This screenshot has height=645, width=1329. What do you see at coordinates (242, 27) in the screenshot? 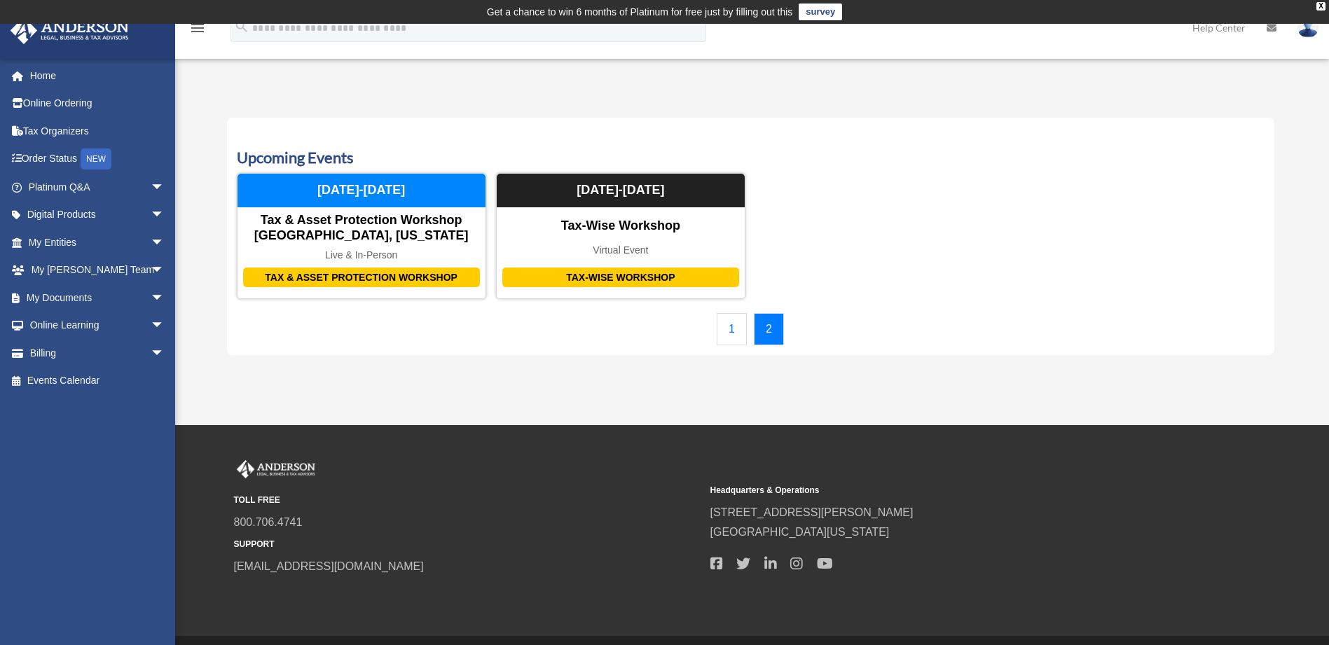
I see `i: search` at bounding box center [242, 27].